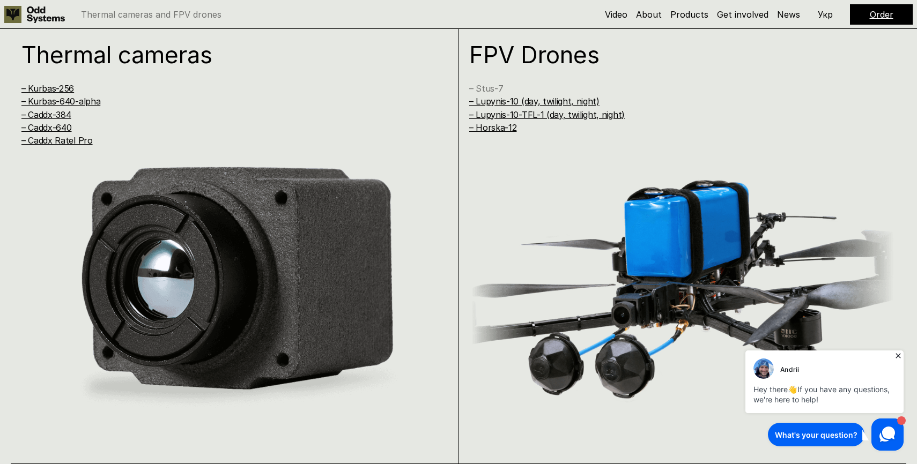 This screenshot has height=464, width=917. What do you see at coordinates (743, 14) in the screenshot?
I see `a: Get involved` at bounding box center [743, 14].